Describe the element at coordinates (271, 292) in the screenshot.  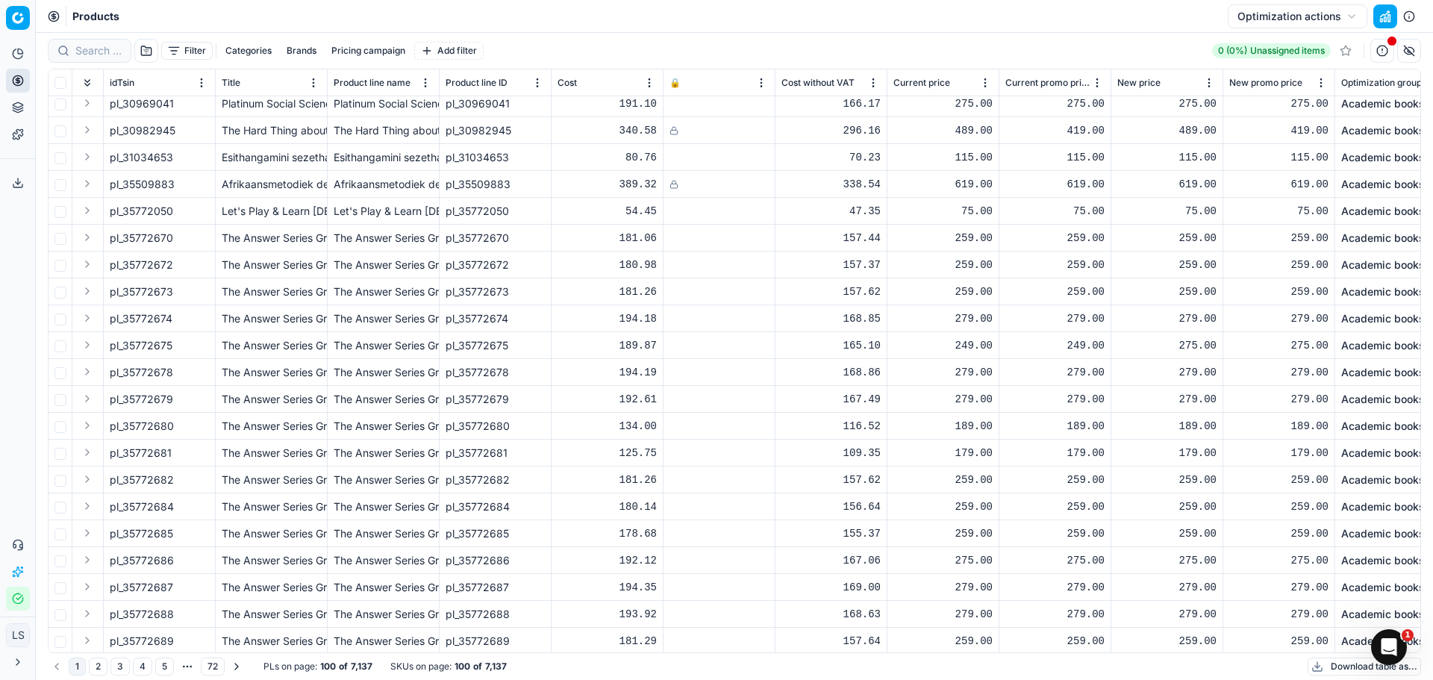
I see `div: The Answer Series Gr 10 Wiskunde 3in1 Study Guide` at that location.